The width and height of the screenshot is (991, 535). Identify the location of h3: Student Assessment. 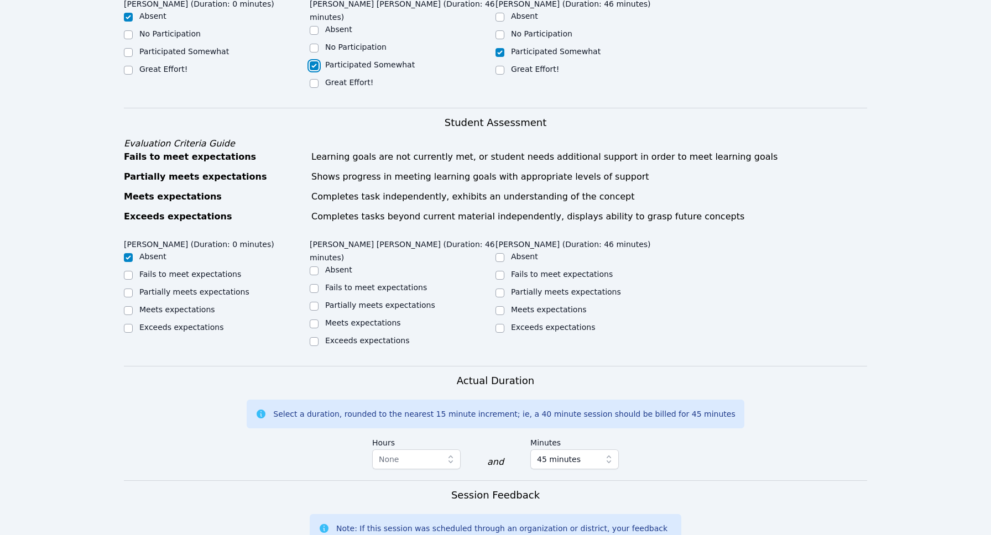
(496, 123).